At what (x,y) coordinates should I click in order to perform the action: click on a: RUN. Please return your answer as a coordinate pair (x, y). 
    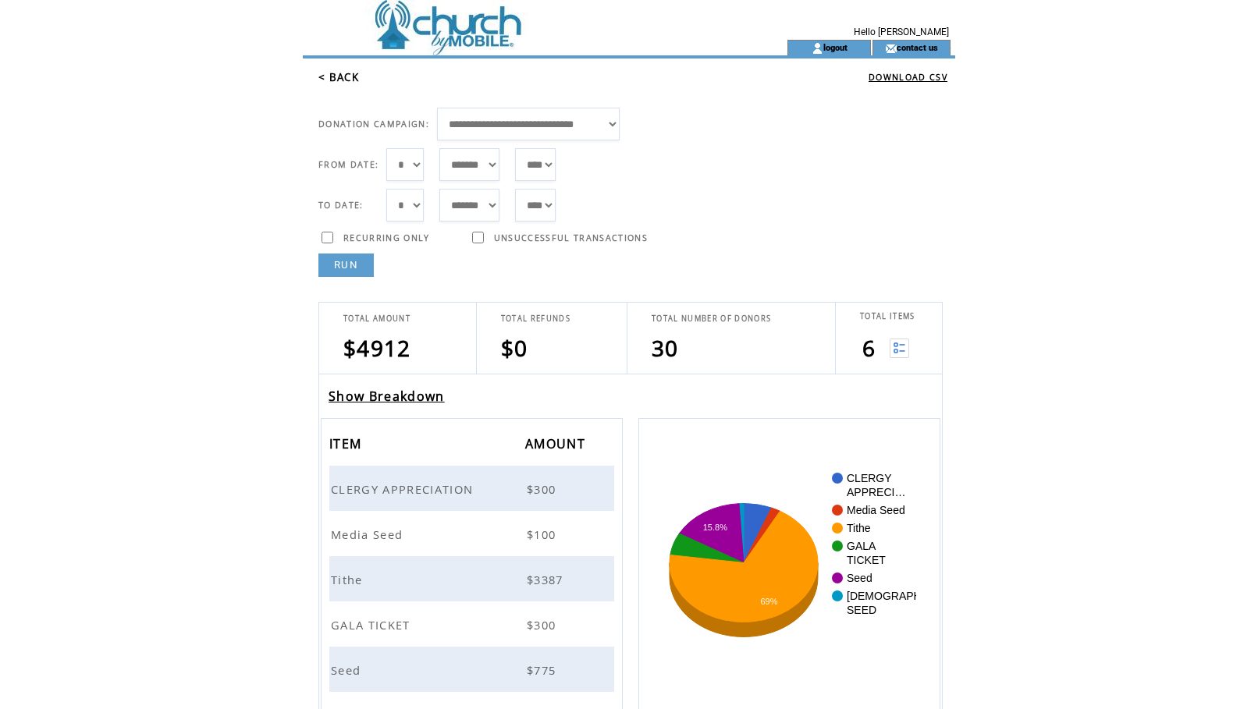
    Looking at the image, I should click on (346, 265).